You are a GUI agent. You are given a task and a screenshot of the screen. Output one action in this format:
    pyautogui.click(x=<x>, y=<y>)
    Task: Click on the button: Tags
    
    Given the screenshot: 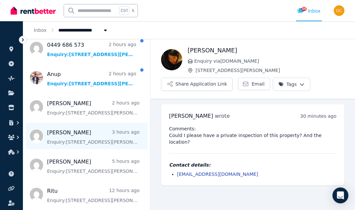 What is the action you would take?
    pyautogui.click(x=291, y=84)
    